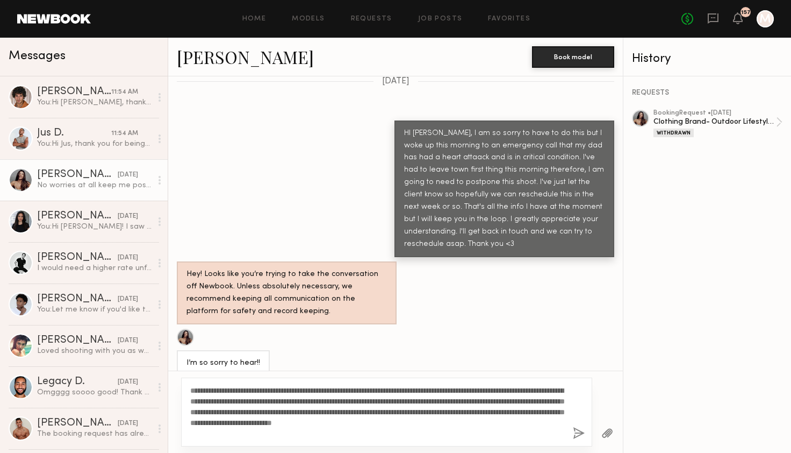 Image resolution: width=791 pixels, height=453 pixels. Describe the element at coordinates (440, 19) in the screenshot. I see `a: Job Posts` at that location.